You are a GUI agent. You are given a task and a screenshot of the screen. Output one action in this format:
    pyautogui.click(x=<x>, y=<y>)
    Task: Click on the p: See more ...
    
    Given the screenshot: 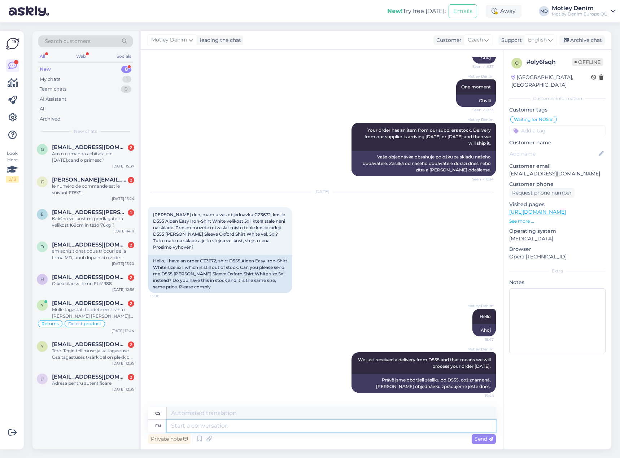 What is the action you would take?
    pyautogui.click(x=557, y=221)
    